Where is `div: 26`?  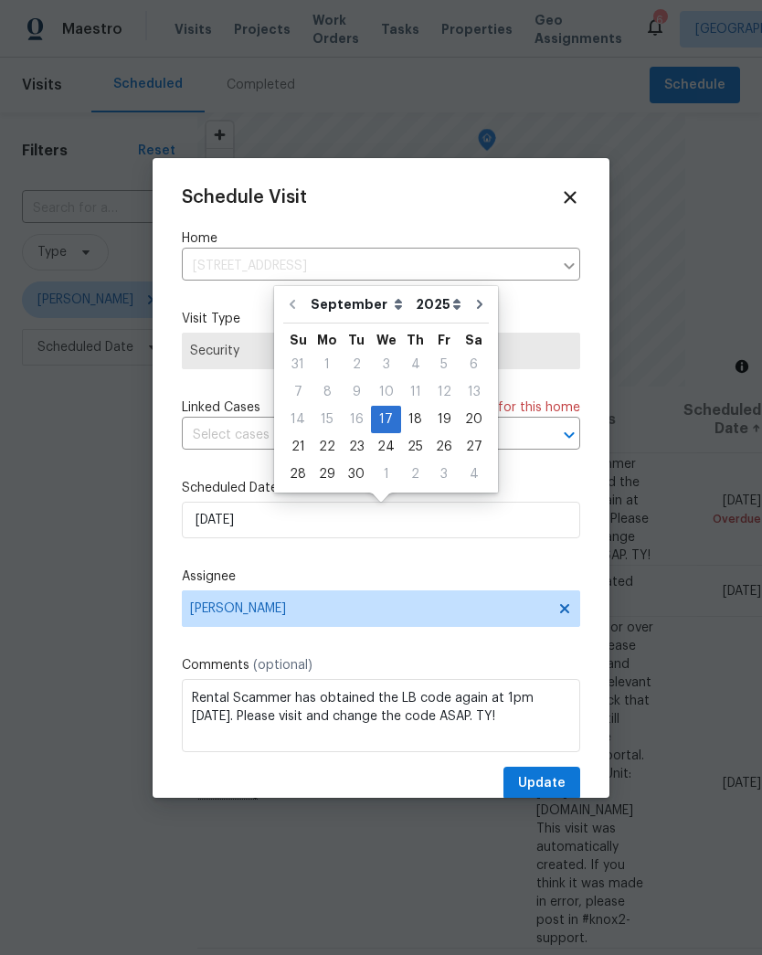 div: 26 is located at coordinates (444, 447).